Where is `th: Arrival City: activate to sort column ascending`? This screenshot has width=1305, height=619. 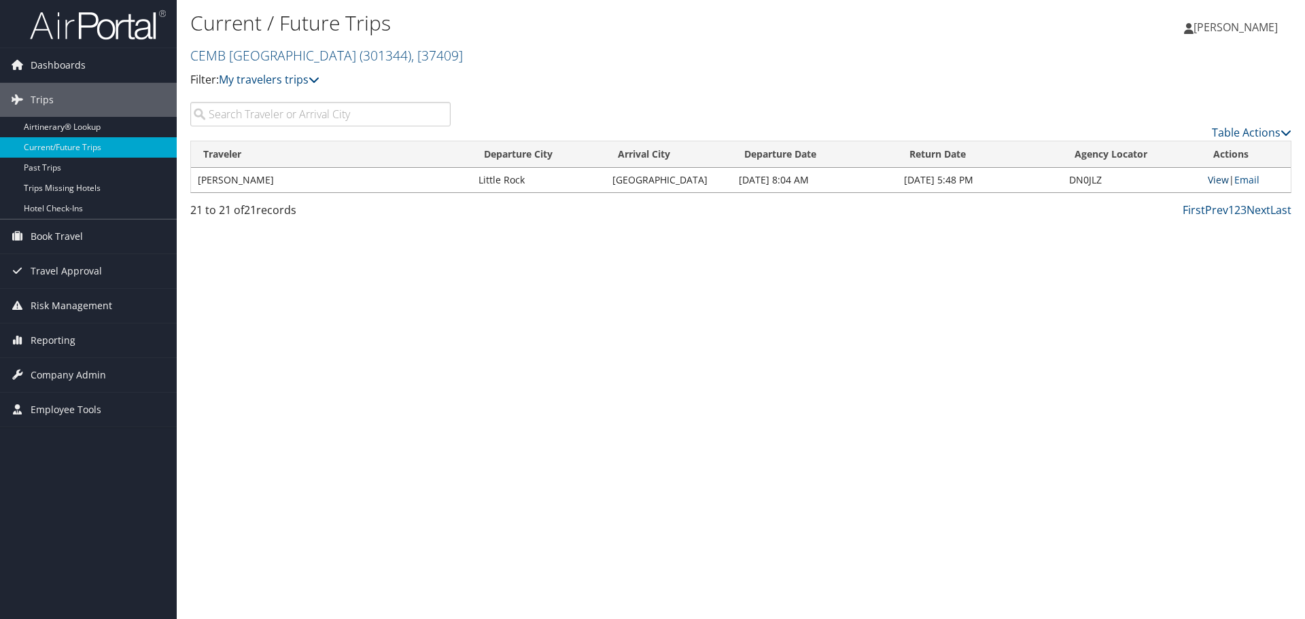 th: Arrival City: activate to sort column ascending is located at coordinates (668, 154).